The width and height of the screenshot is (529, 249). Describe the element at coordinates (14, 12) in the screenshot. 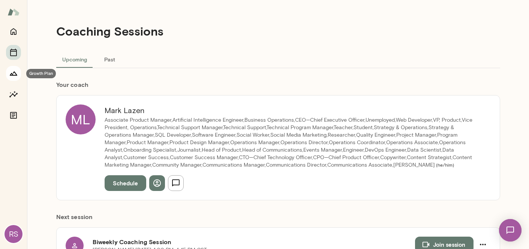

I see `img: Mento` at that location.